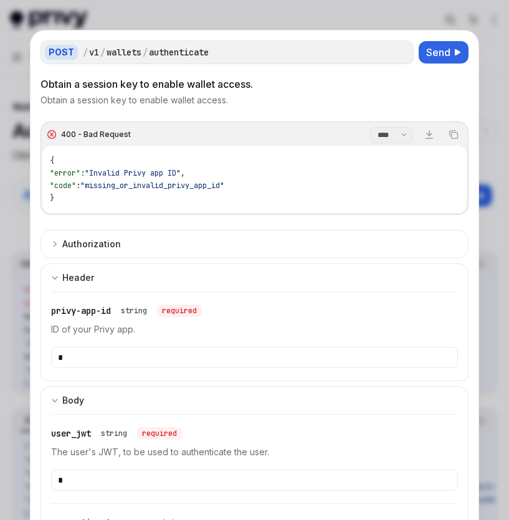 This screenshot has height=520, width=509. What do you see at coordinates (254, 452) in the screenshot?
I see `p: The user's JWT, to be used to authenticate the user.` at bounding box center [254, 452].